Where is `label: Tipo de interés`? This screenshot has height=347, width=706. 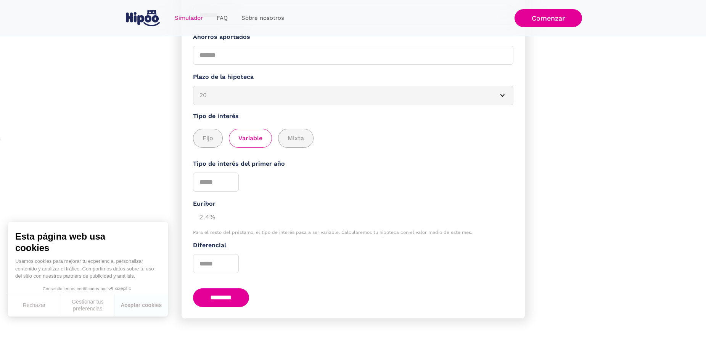
label: Tipo de interés is located at coordinates (353, 116).